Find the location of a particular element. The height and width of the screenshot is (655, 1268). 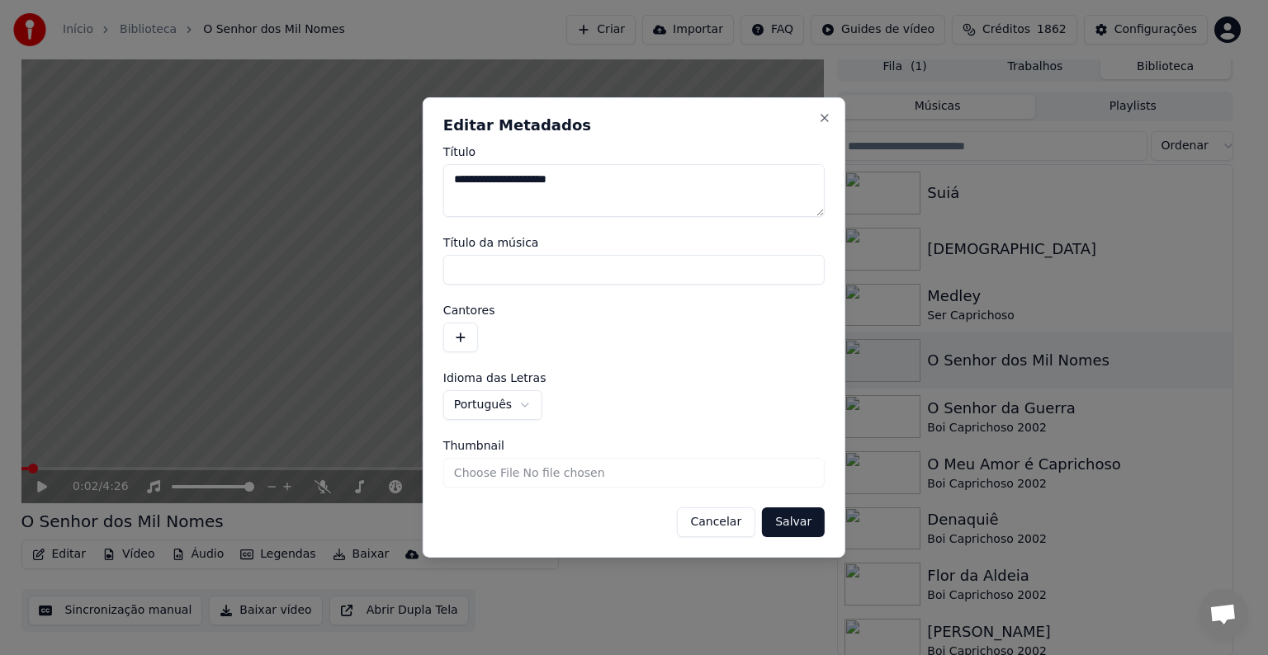

h2: Editar Metadados is located at coordinates (634, 125).